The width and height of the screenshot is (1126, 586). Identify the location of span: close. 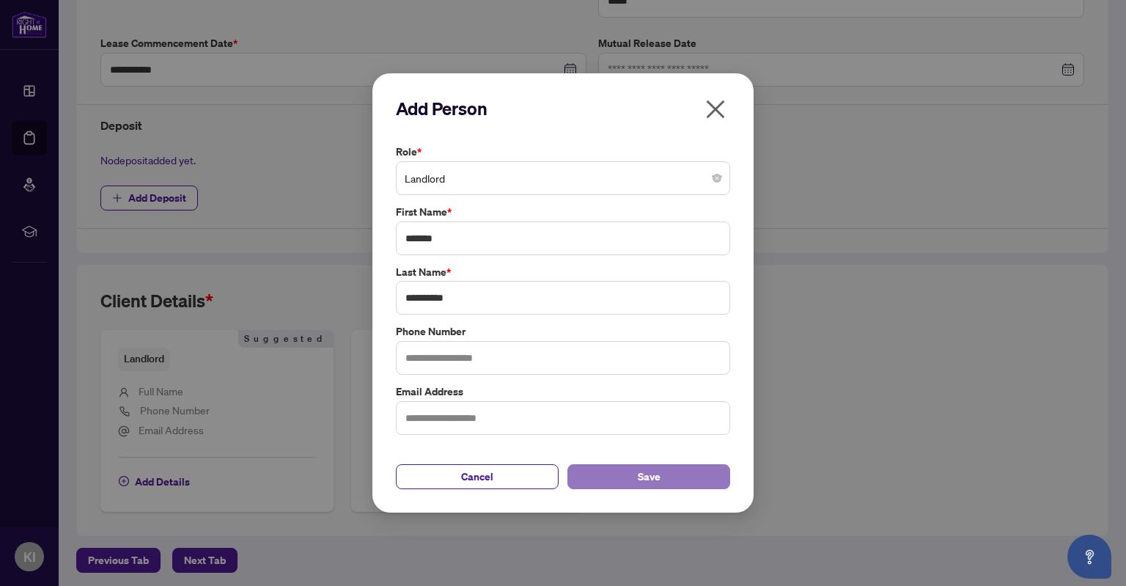
(716, 109).